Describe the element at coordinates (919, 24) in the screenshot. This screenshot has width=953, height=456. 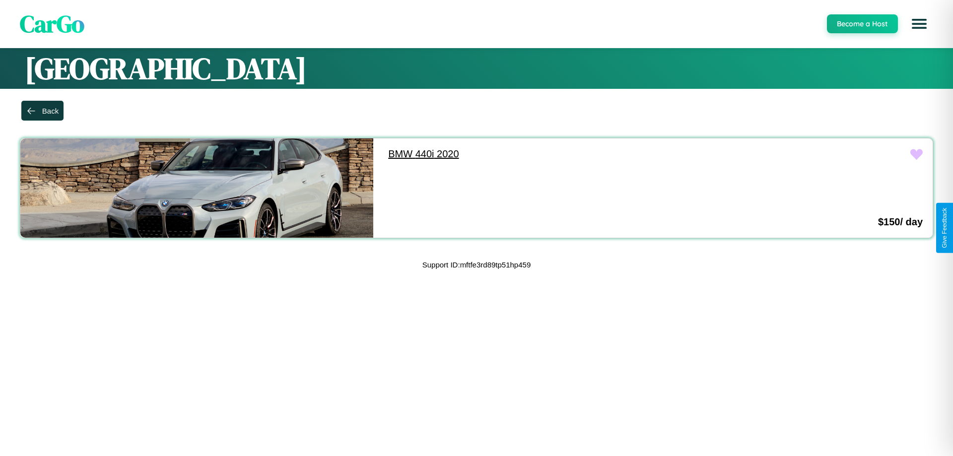
I see `button: Open menu` at that location.